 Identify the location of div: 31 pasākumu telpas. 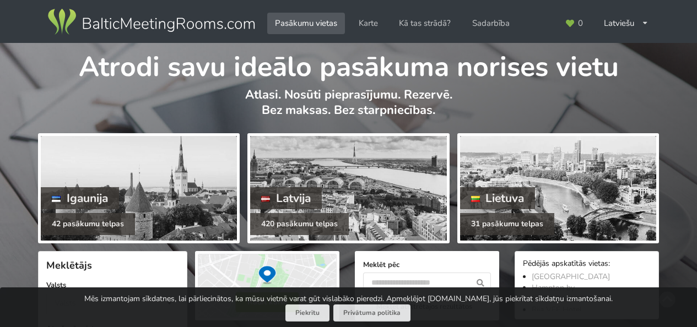
(507, 224).